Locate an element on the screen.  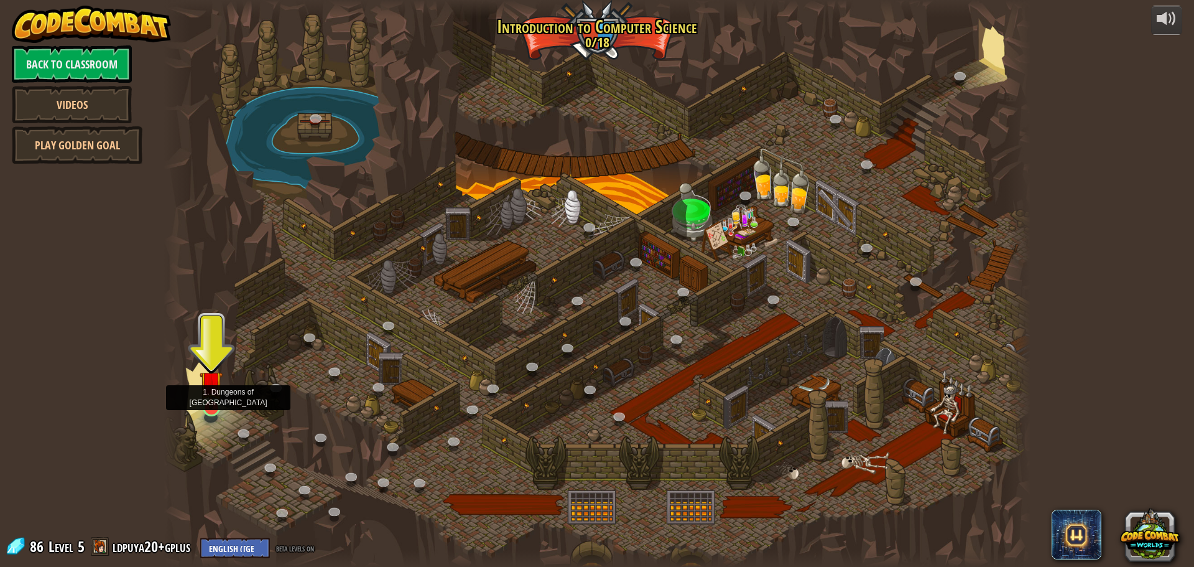
a: Back to Classroom is located at coordinates (72, 64).